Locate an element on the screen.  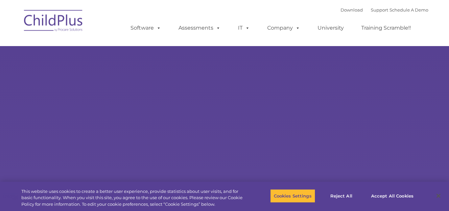
button: Accept All Cookies is located at coordinates (392, 196).